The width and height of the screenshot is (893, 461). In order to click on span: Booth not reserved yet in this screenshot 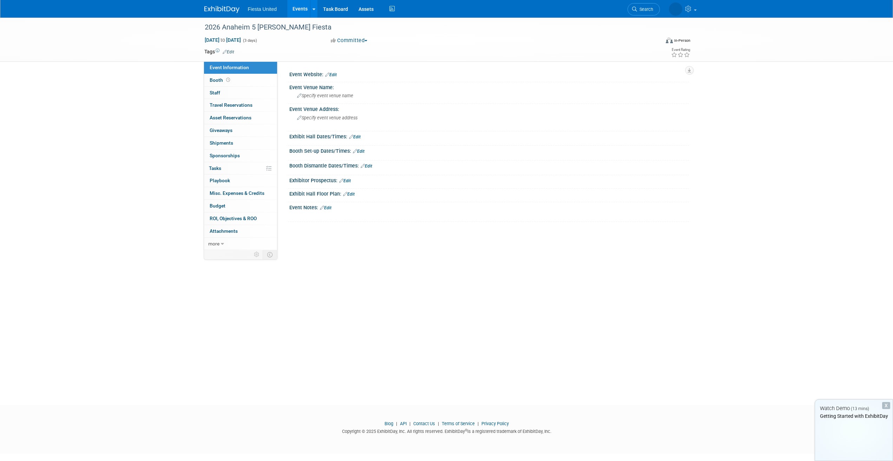, I will do `click(228, 80)`.